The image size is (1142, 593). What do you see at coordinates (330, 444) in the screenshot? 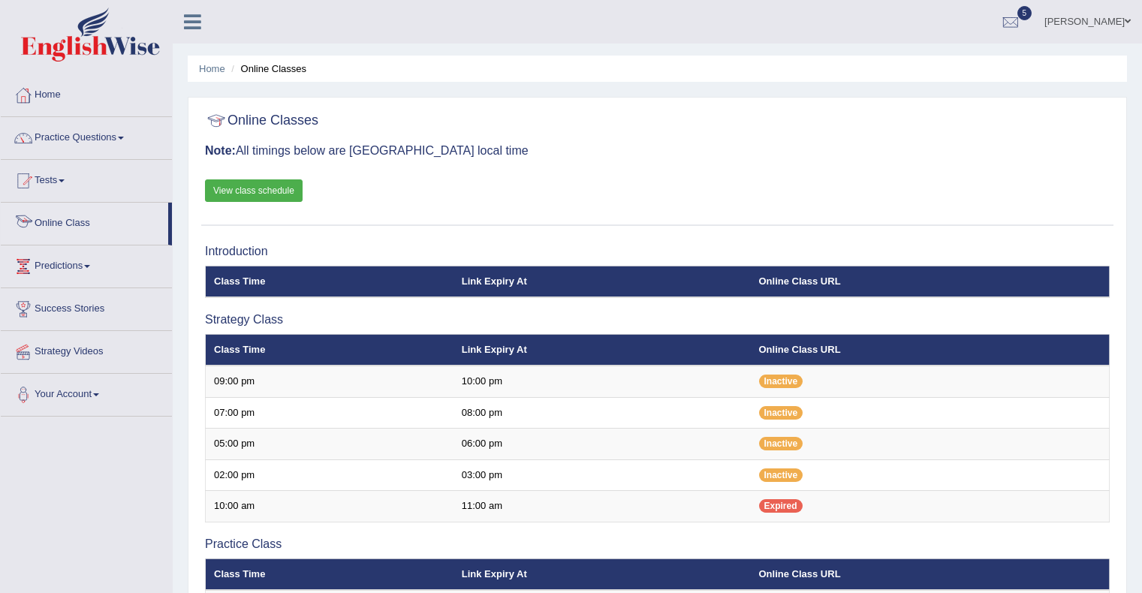
I see `td: 05:00 pm` at bounding box center [330, 444].